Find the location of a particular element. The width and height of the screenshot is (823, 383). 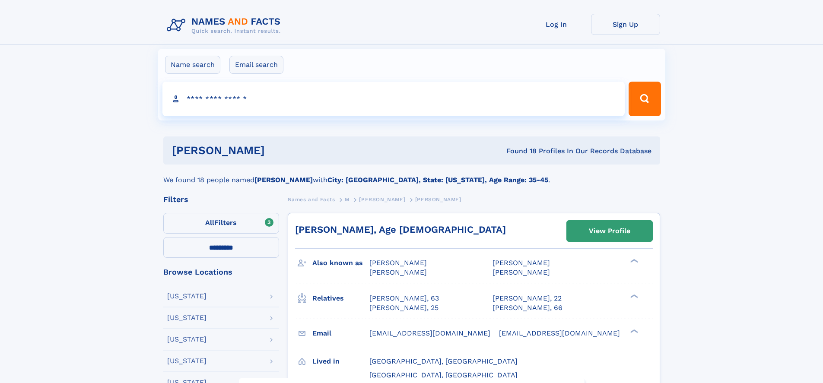

h3: Also known as is located at coordinates (341, 263).